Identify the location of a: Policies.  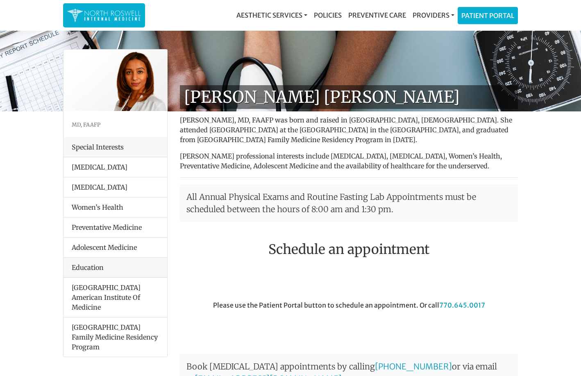
(328, 15).